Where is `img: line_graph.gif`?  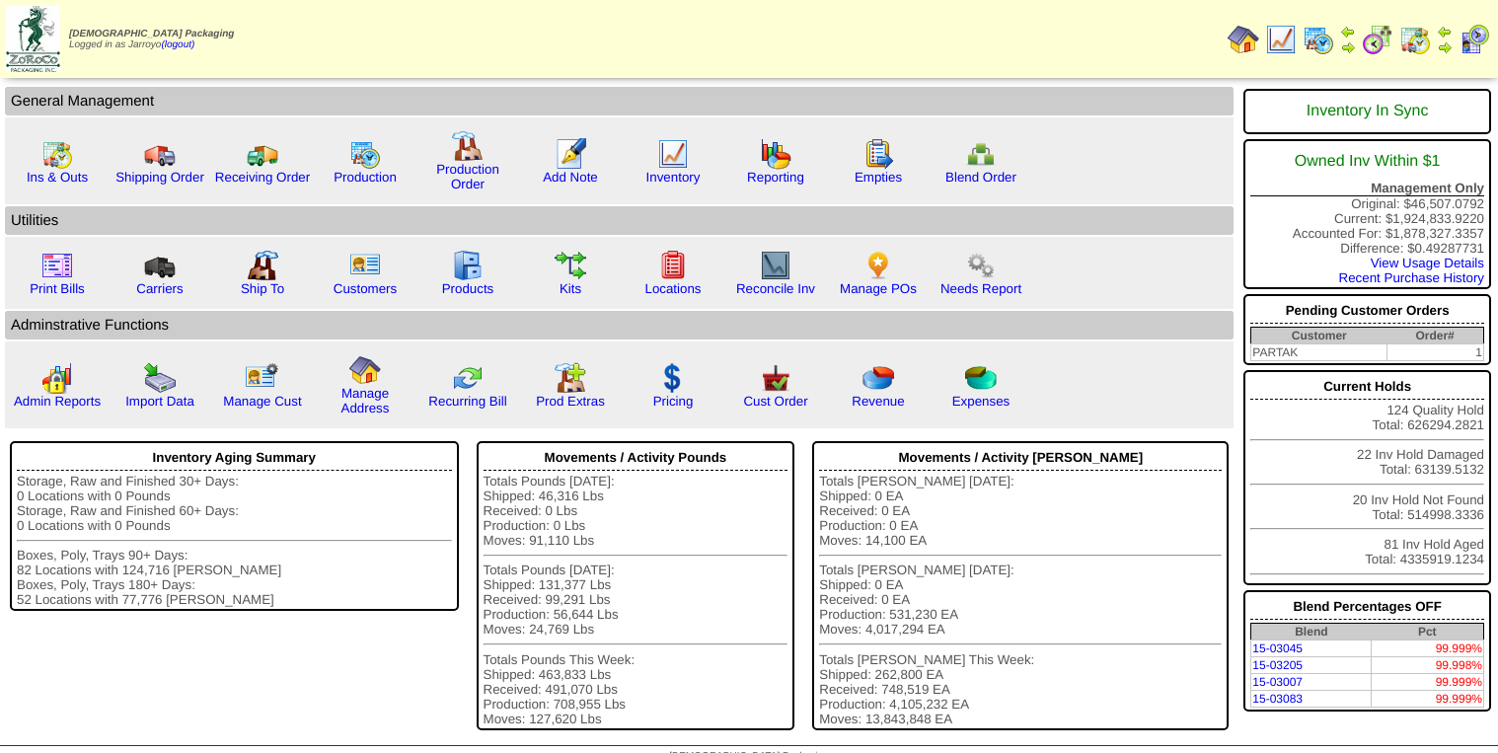
img: line_graph.gif is located at coordinates (673, 154).